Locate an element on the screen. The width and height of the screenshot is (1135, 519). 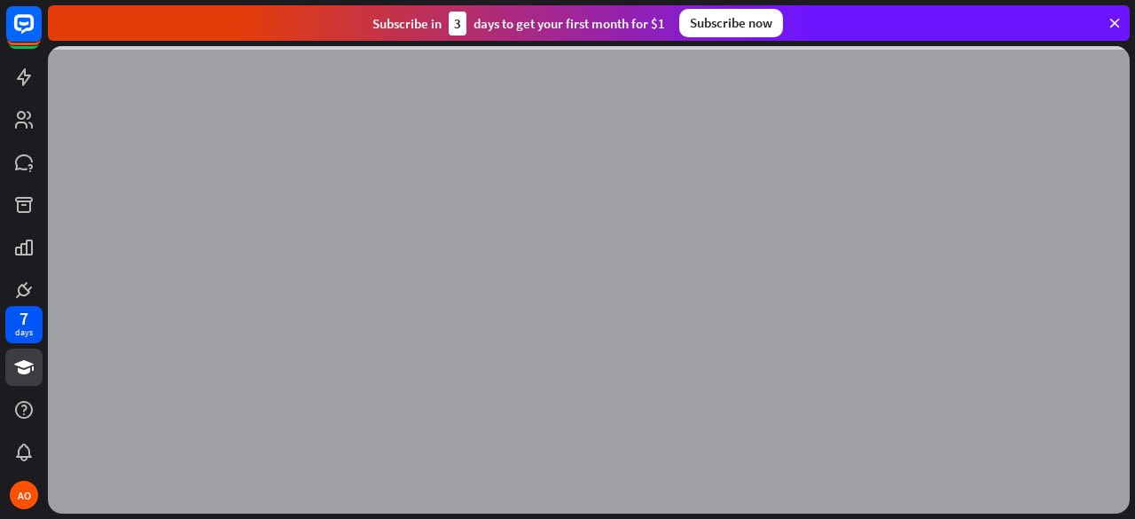
div: Subscribe now is located at coordinates (731, 23).